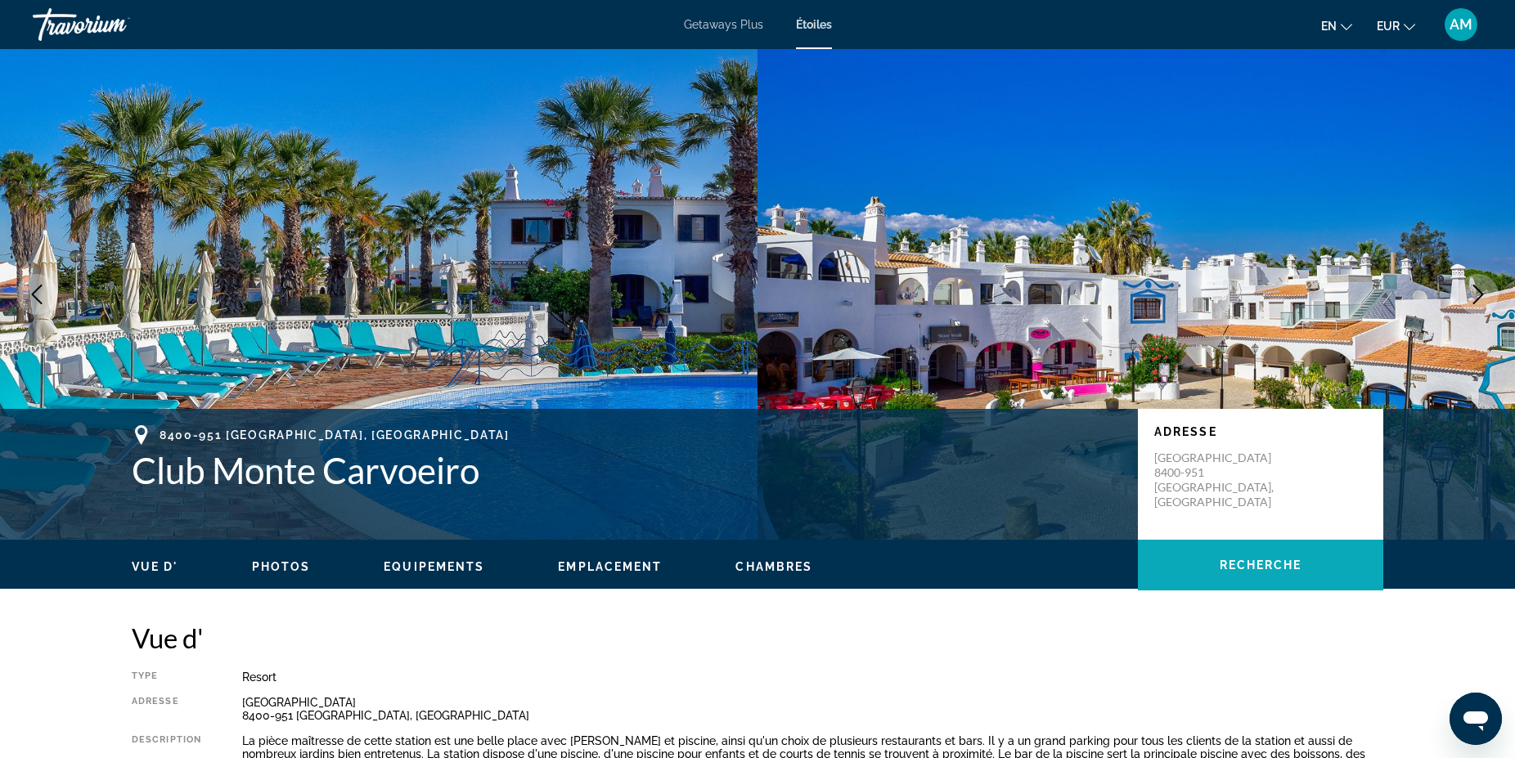  I want to click on button: Photos, so click(281, 567).